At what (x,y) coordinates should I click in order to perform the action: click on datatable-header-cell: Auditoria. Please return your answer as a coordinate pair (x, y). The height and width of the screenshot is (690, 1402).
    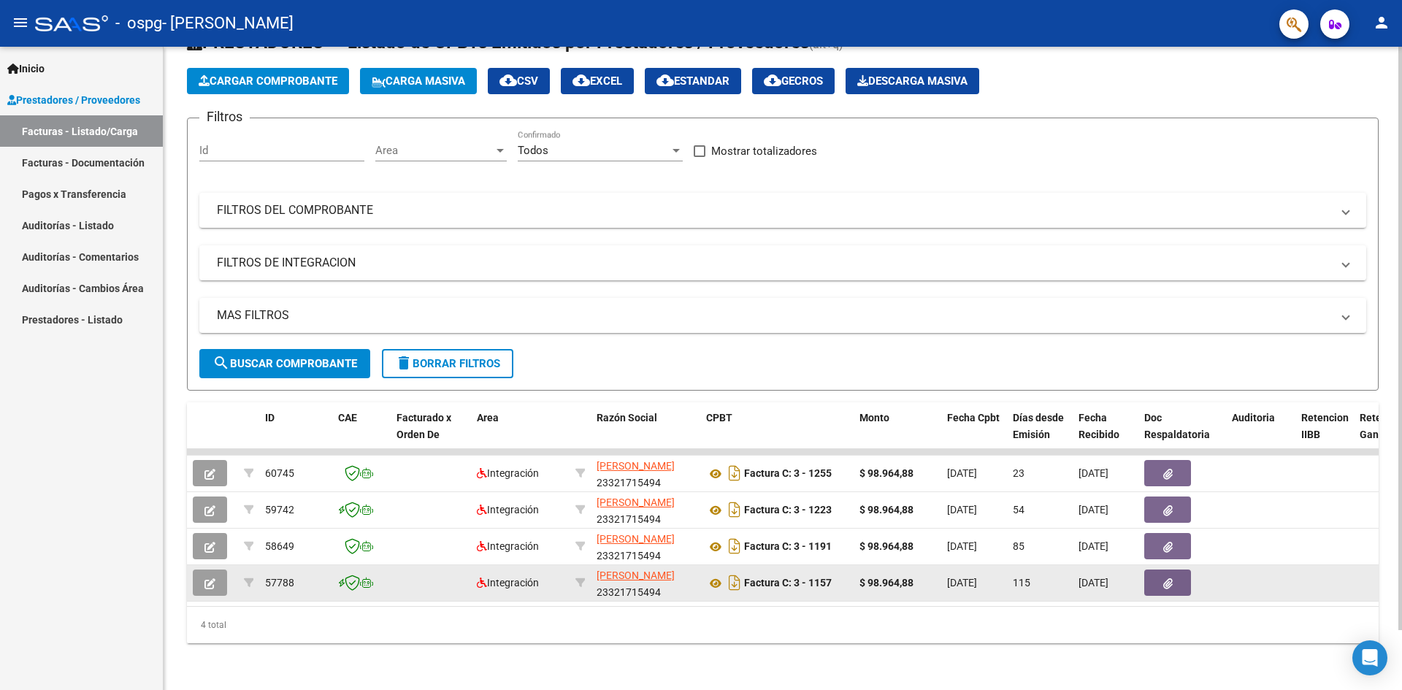
    Looking at the image, I should click on (1261, 435).